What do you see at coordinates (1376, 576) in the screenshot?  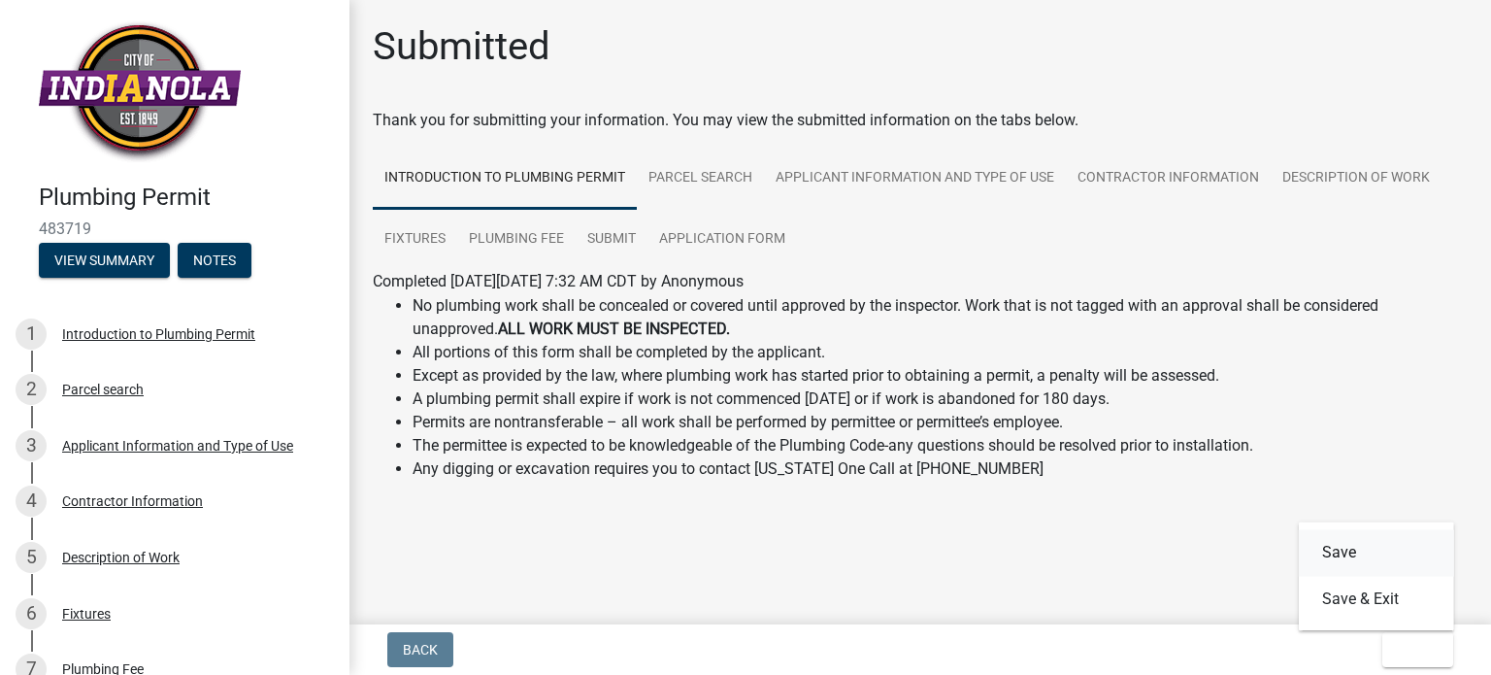 I see `div: Exit` at bounding box center [1376, 576].